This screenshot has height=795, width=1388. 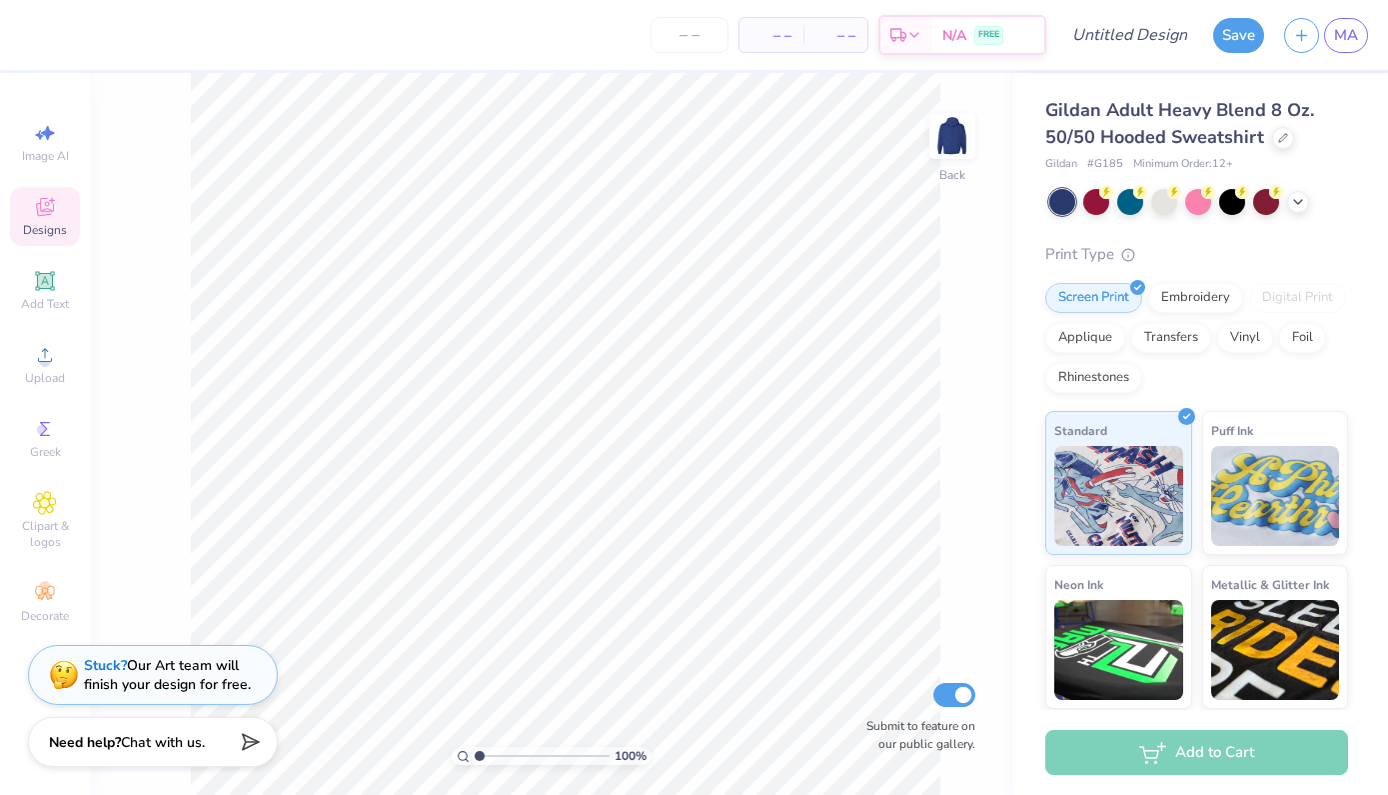 What do you see at coordinates (1080, 430) in the screenshot?
I see `span: Standard` at bounding box center [1080, 430].